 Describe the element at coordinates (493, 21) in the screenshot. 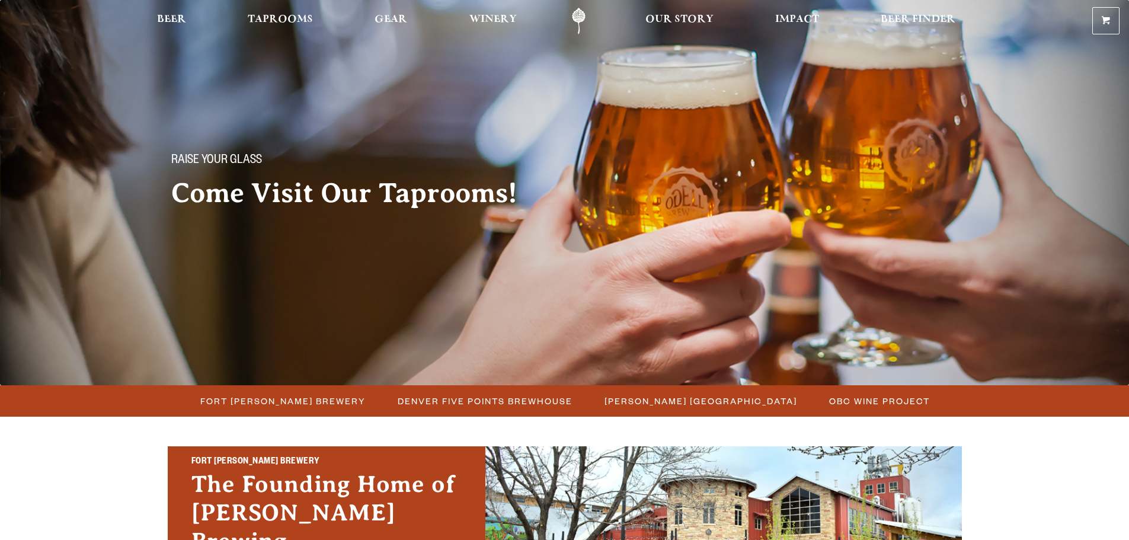

I see `a: Winery` at that location.